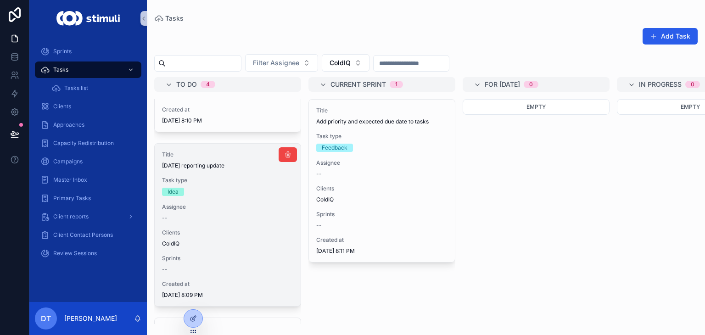 This screenshot has height=335, width=705. What do you see at coordinates (670, 36) in the screenshot?
I see `a: Add Task` at bounding box center [670, 36].